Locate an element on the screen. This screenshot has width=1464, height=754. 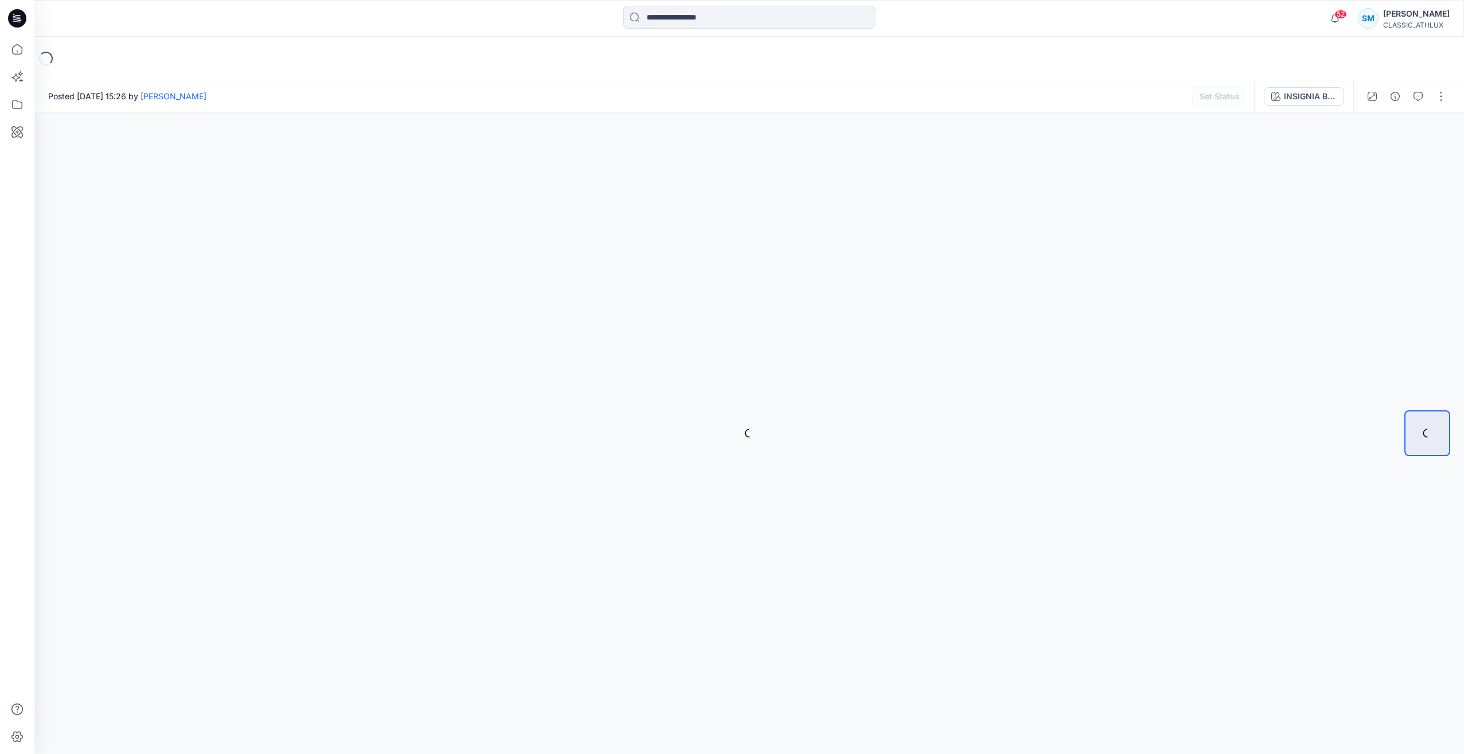
div: INSIGNIA BLUE/ BLUE MOOD HEATHER is located at coordinates (1310, 96).